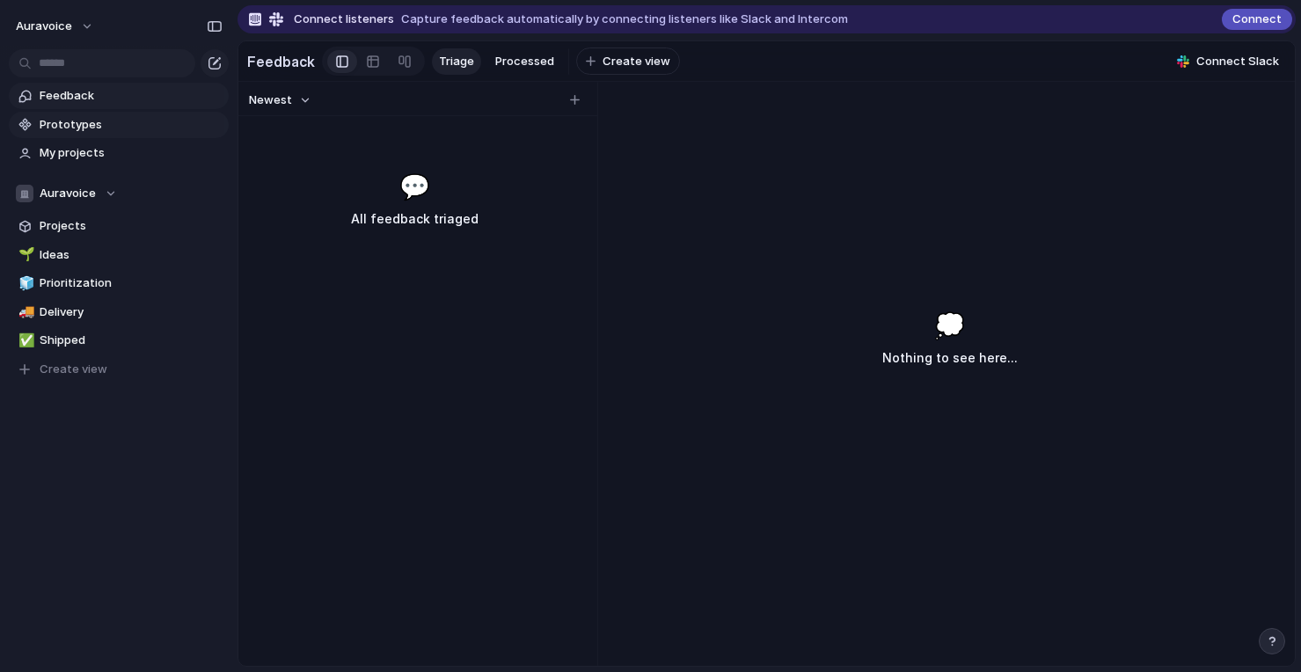 This screenshot has width=1301, height=672. Describe the element at coordinates (344, 19) in the screenshot. I see `span: Connect listeners` at that location.